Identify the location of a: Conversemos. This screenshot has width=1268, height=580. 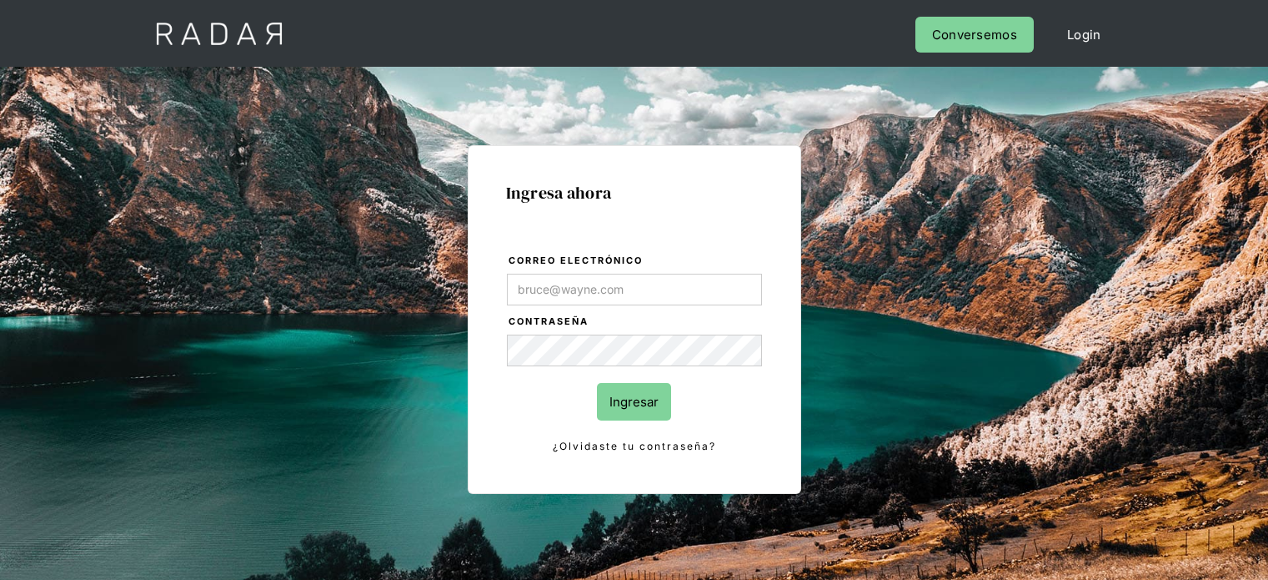
(975, 34).